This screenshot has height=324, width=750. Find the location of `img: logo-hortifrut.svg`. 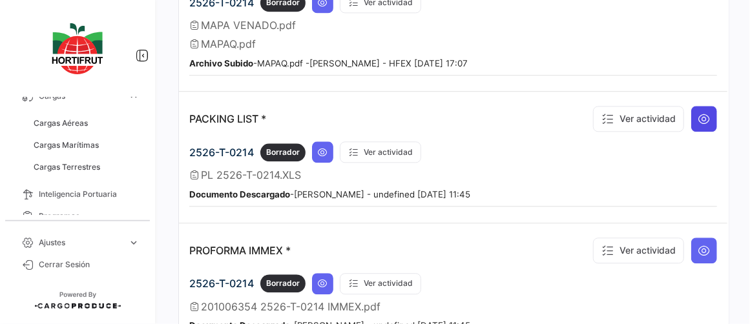

img: logo-hortifrut.svg is located at coordinates (78, 48).